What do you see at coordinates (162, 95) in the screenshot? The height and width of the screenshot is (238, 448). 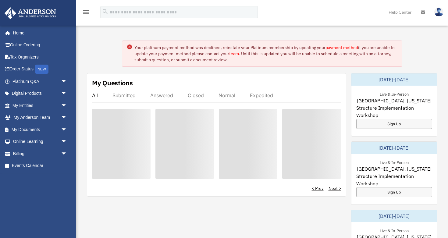 I see `div: Answered` at bounding box center [162, 95].